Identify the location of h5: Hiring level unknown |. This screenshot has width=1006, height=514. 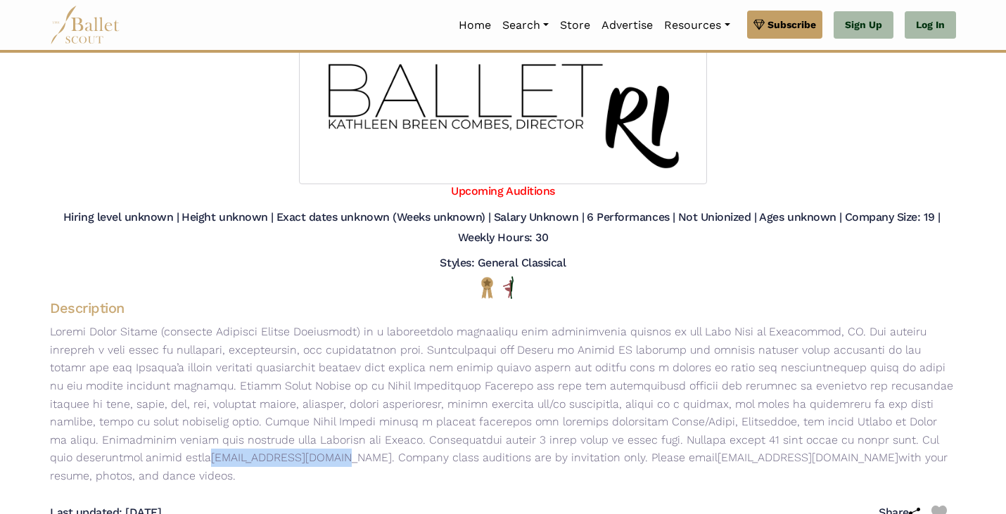
(121, 217).